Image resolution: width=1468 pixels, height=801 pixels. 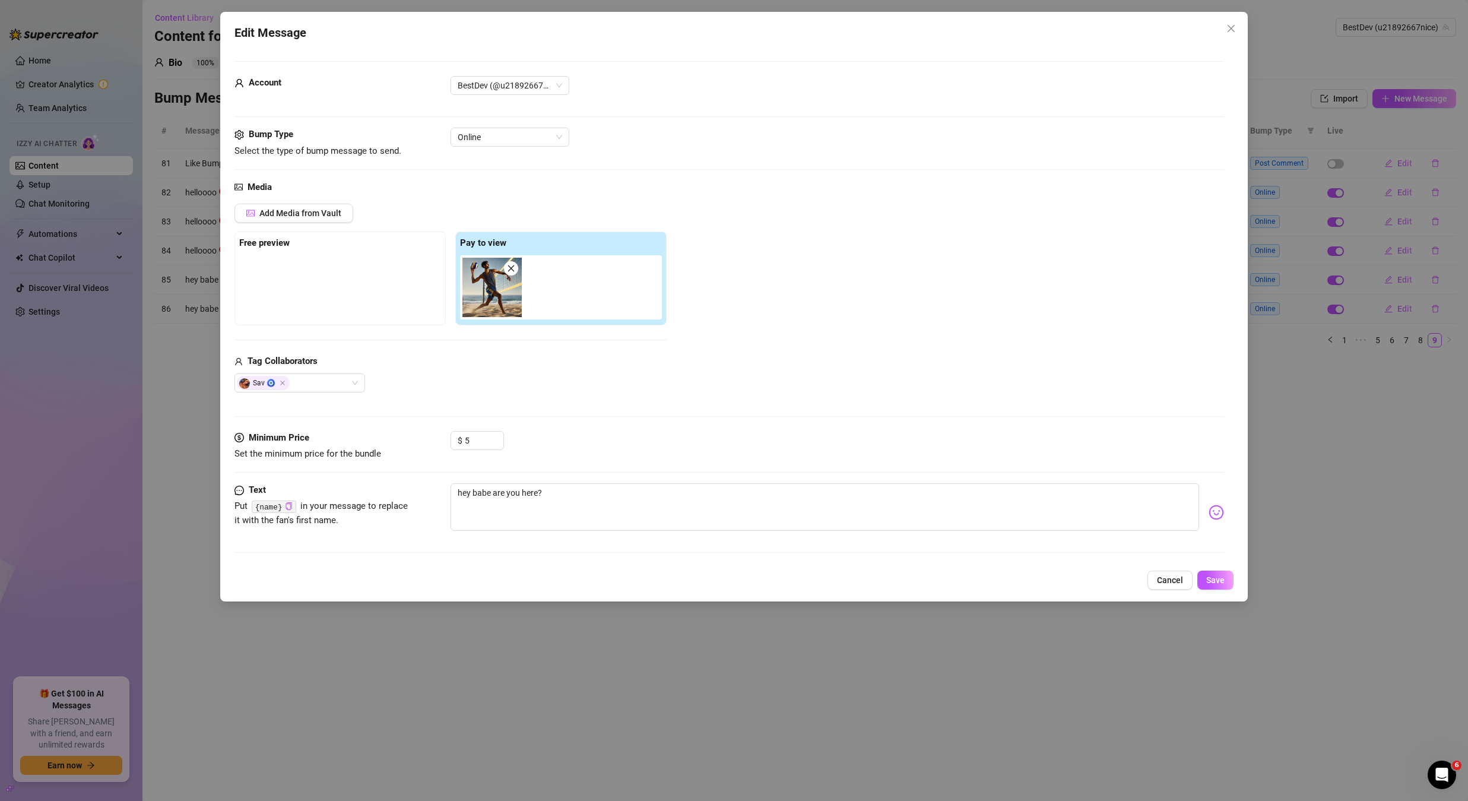 I want to click on img: media, so click(x=492, y=287).